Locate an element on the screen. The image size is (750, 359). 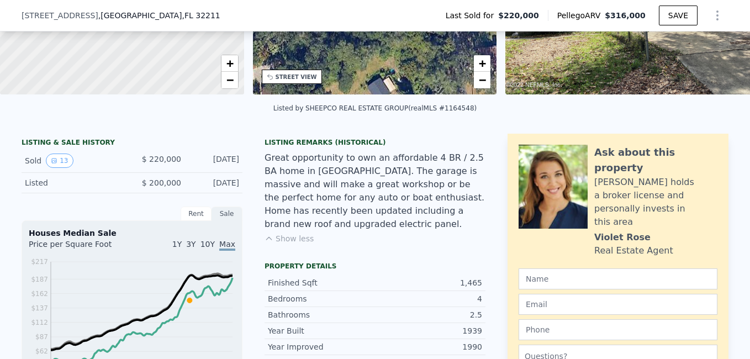
input: Name is located at coordinates (618, 279).